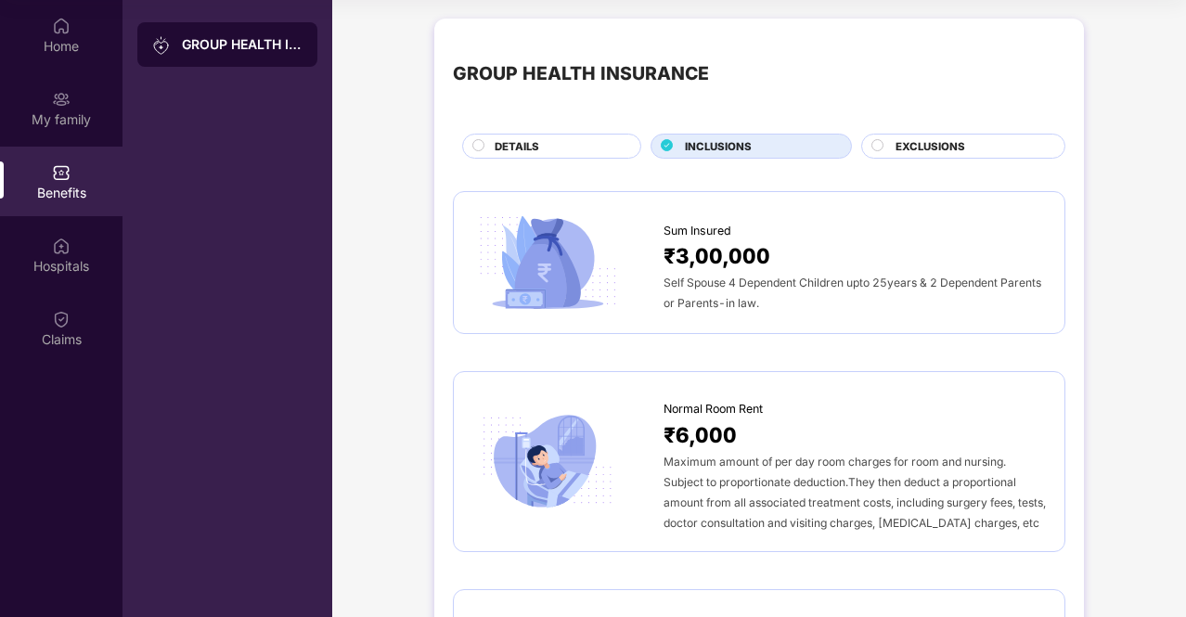 The width and height of the screenshot is (1186, 617). I want to click on img: svg+xml;base64,PHN2ZyBpZD0iSG9tZSIgeG1sbnM9Imh0dHA6Ly93d3cudzMub3JnLzIwMDAvc3ZnIiB3aWR0aD0iMjAiIG..., so click(61, 26).